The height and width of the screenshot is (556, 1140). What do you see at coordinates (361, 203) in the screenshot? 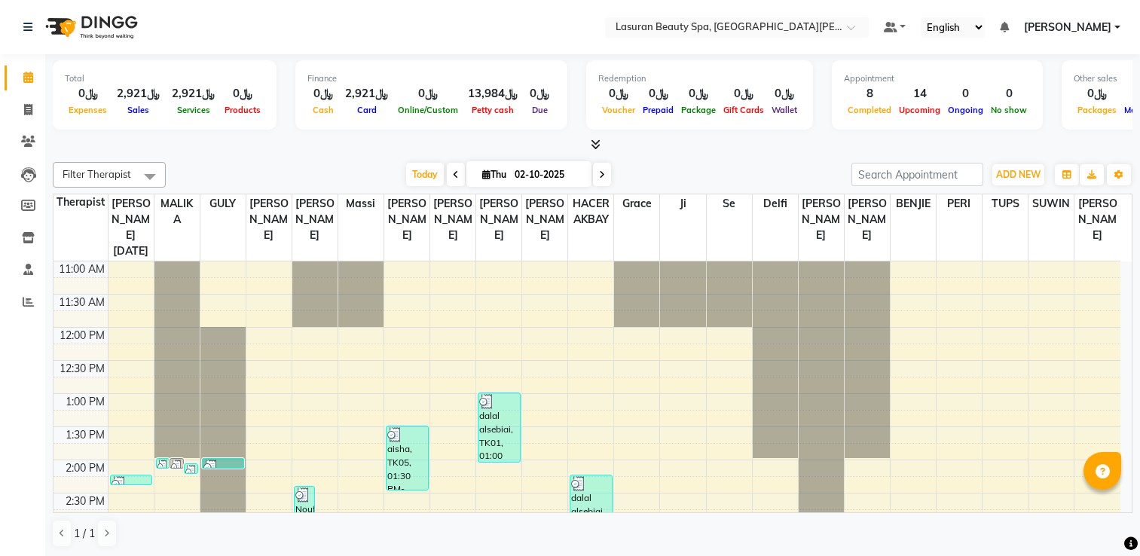
I see `span: massi` at bounding box center [361, 203].